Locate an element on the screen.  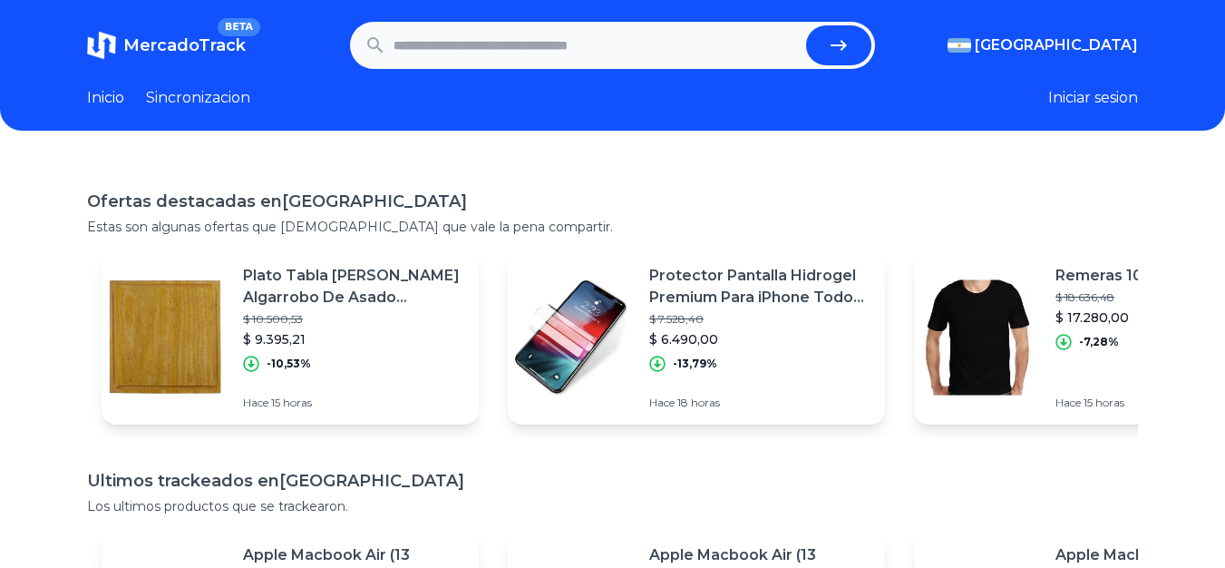
p: $ 9.395,21 is located at coordinates (354, 339).